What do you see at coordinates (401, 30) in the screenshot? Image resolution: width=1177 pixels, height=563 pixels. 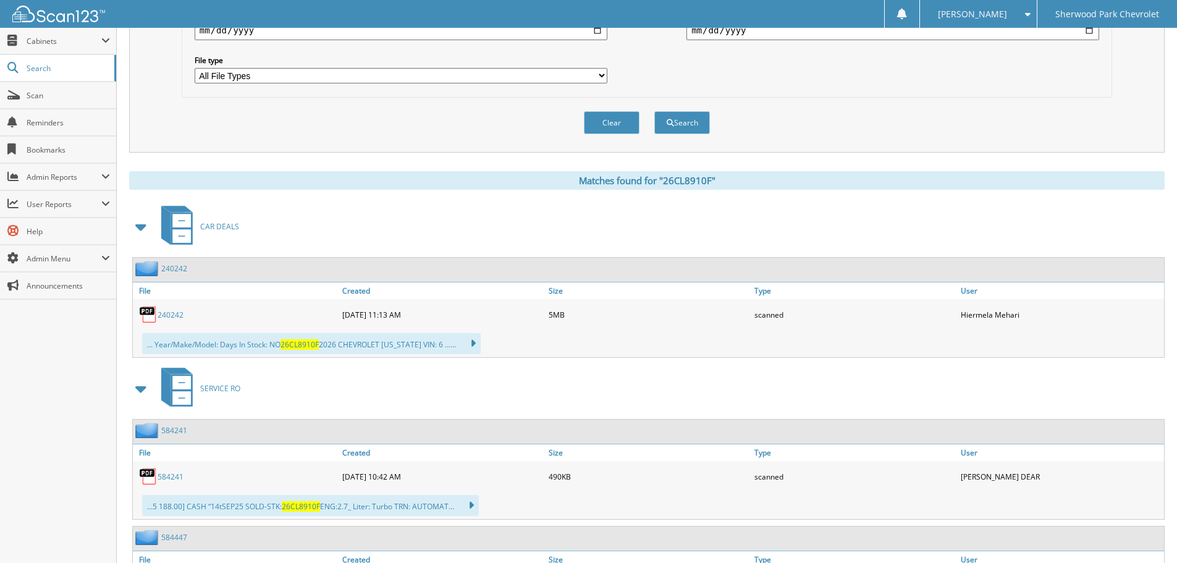 I see `input: start` at bounding box center [401, 30].